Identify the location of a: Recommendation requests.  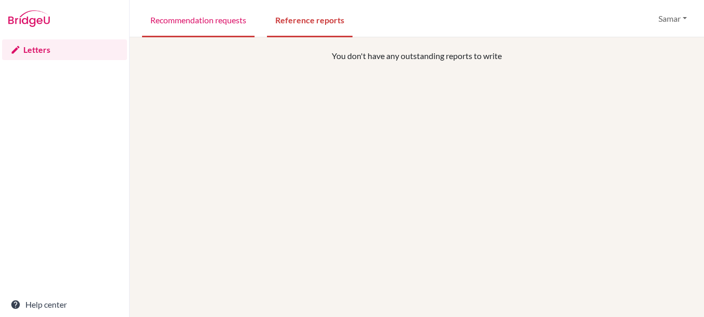
(198, 19).